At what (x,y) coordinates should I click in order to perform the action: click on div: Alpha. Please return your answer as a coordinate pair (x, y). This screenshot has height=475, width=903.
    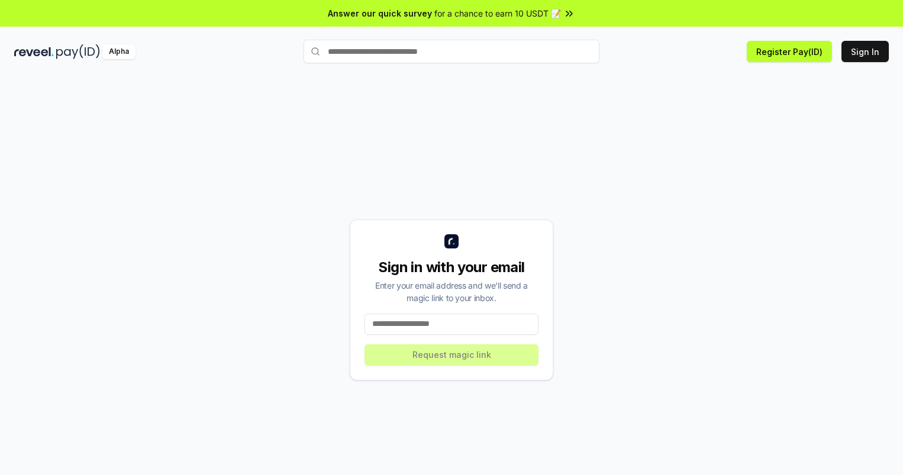
    Looking at the image, I should click on (119, 51).